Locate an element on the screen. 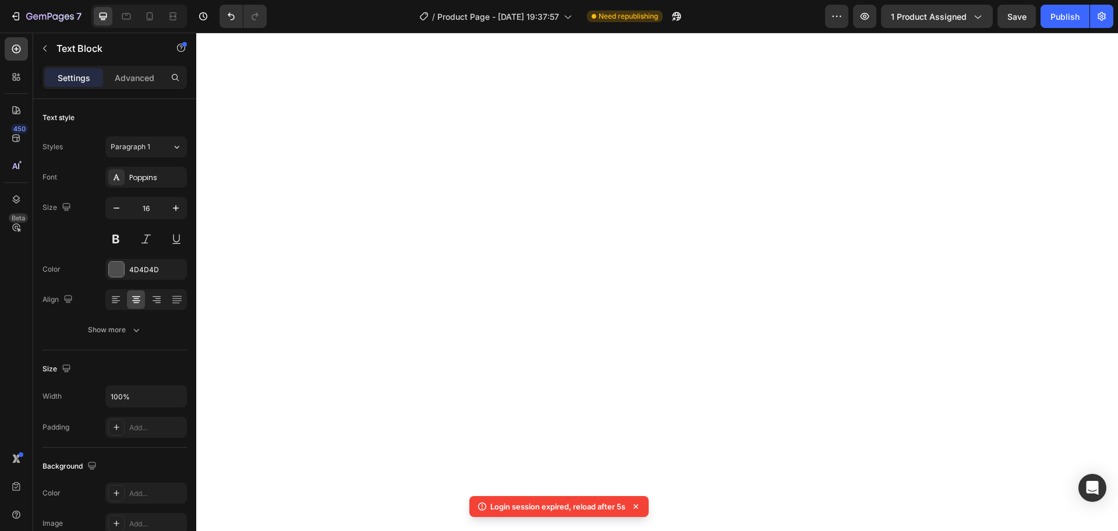 This screenshot has width=1118, height=531. button: Show more is located at coordinates (115, 330).